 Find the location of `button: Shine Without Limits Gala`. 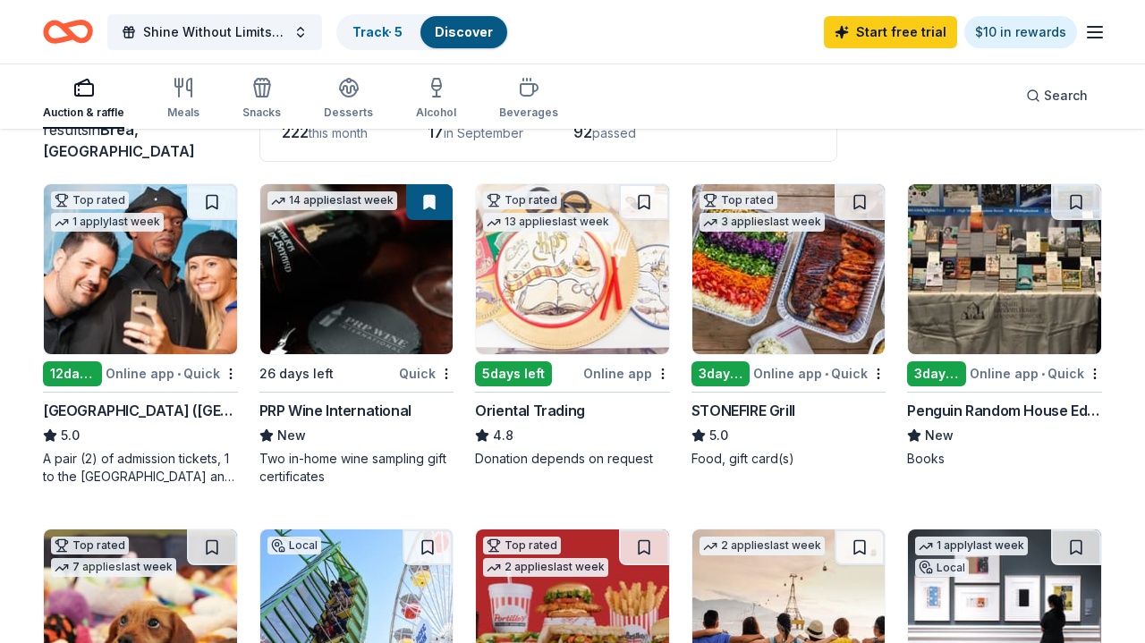

button: Shine Without Limits Gala is located at coordinates (215, 32).